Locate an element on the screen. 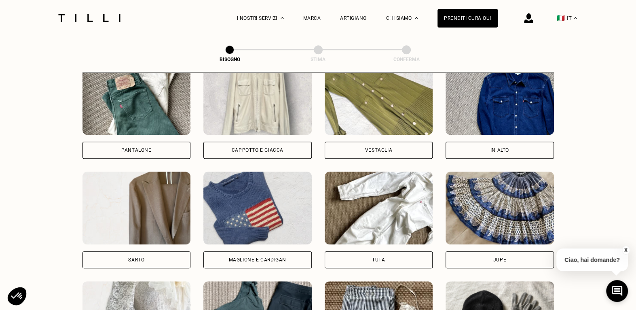  div: Jupe is located at coordinates (500, 260).